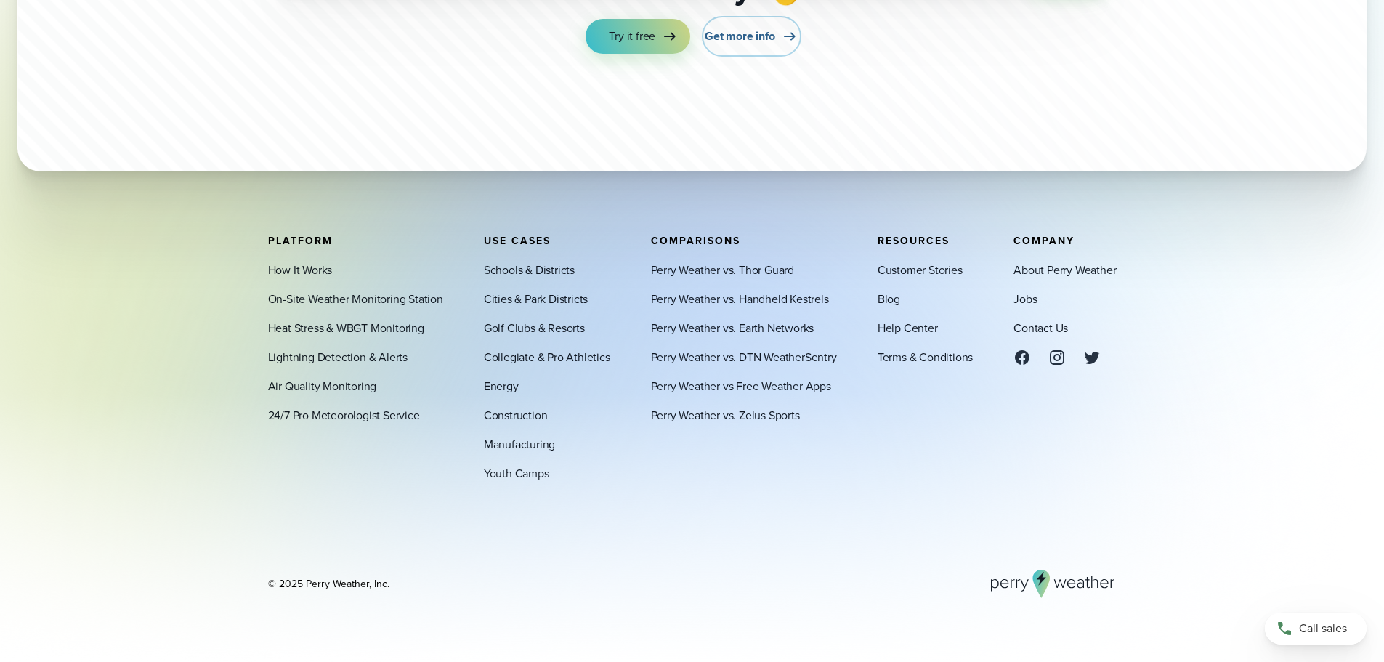  What do you see at coordinates (1323, 628) in the screenshot?
I see `span: Call sales` at bounding box center [1323, 628].